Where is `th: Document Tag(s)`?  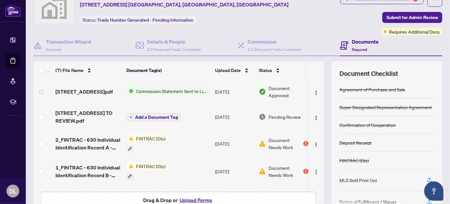
th: Document Tag(s) is located at coordinates (168, 70).